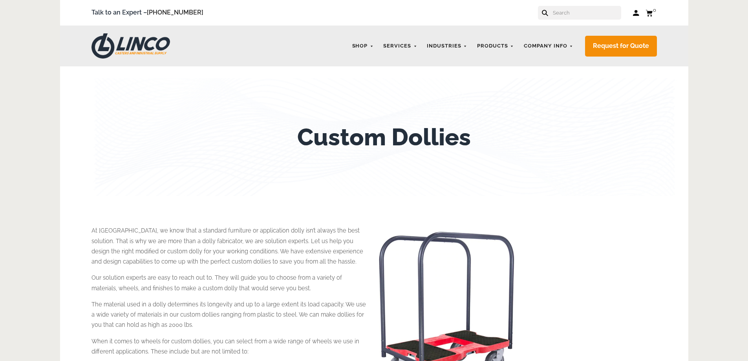 The width and height of the screenshot is (748, 361). Describe the element at coordinates (655, 10) in the screenshot. I see `span: 0` at that location.